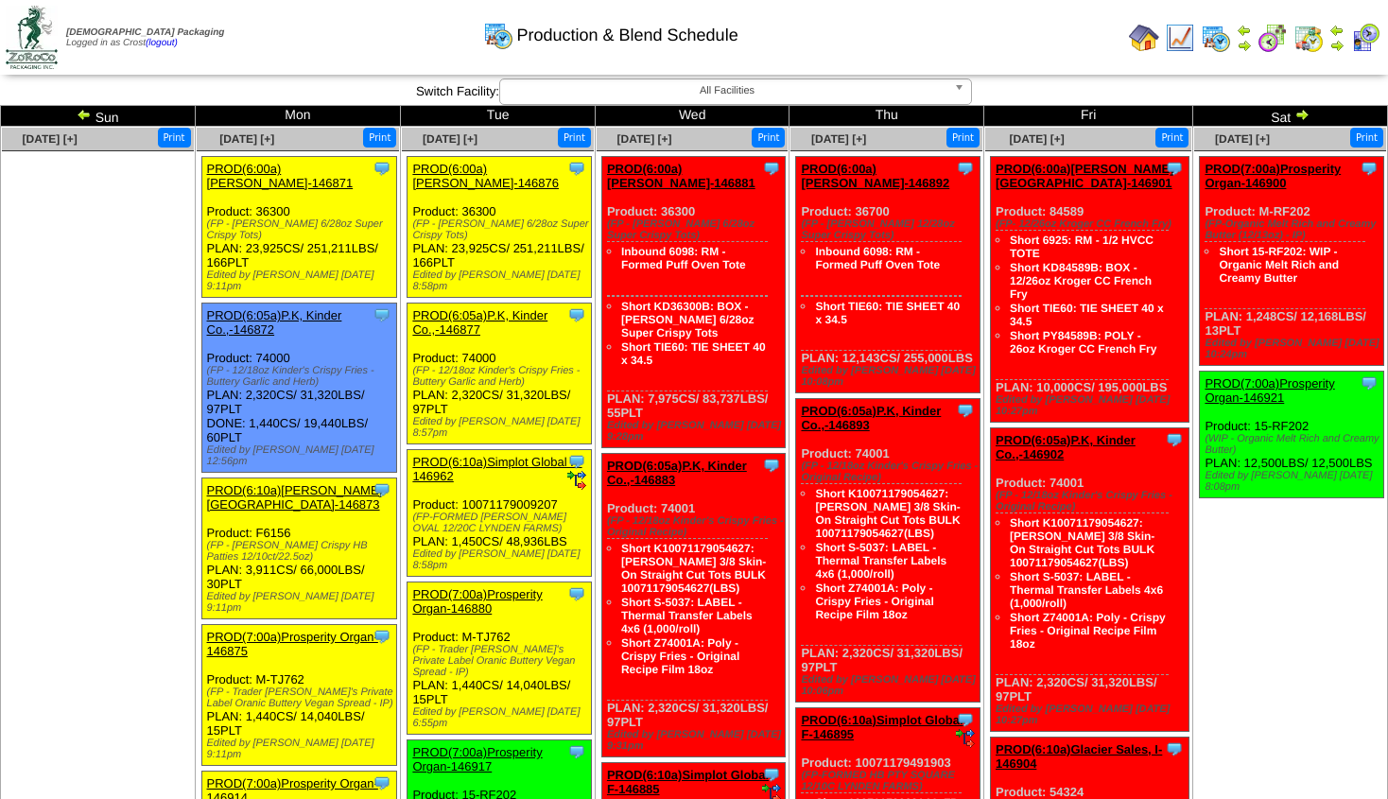  I want to click on td: Tue, so click(498, 116).